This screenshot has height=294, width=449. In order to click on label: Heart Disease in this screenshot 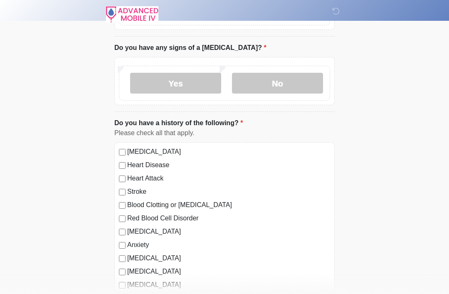, I will do `click(229, 165)`.